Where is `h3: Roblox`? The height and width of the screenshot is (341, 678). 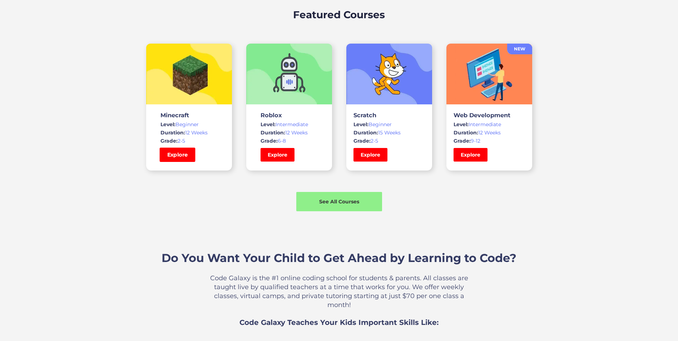 h3: Roblox is located at coordinates (289, 115).